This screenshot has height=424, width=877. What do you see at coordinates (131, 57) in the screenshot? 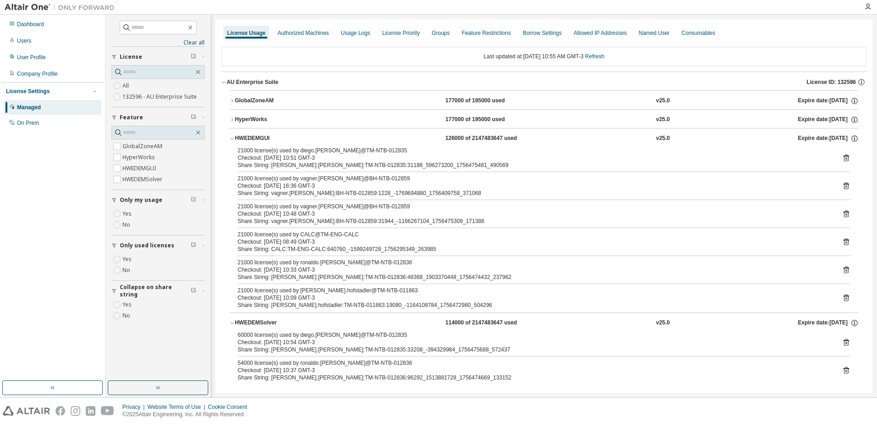
I see `span: License` at bounding box center [131, 57].